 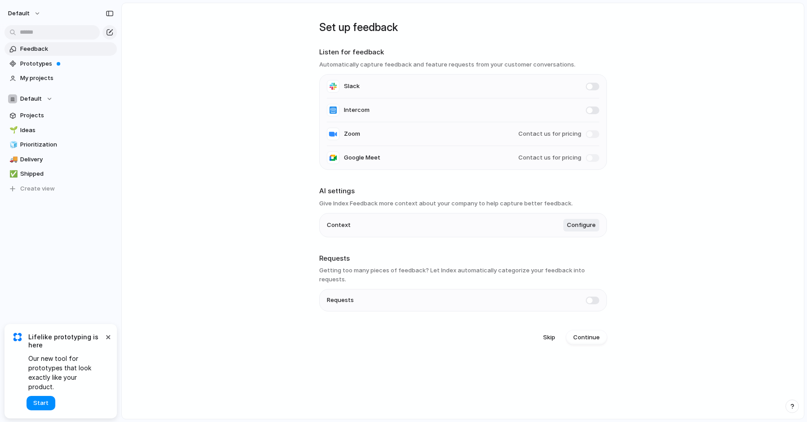 I want to click on h3: Getting too many pieces of feedback? Let Index automatically categorize your feedback into requests., so click(x=463, y=275).